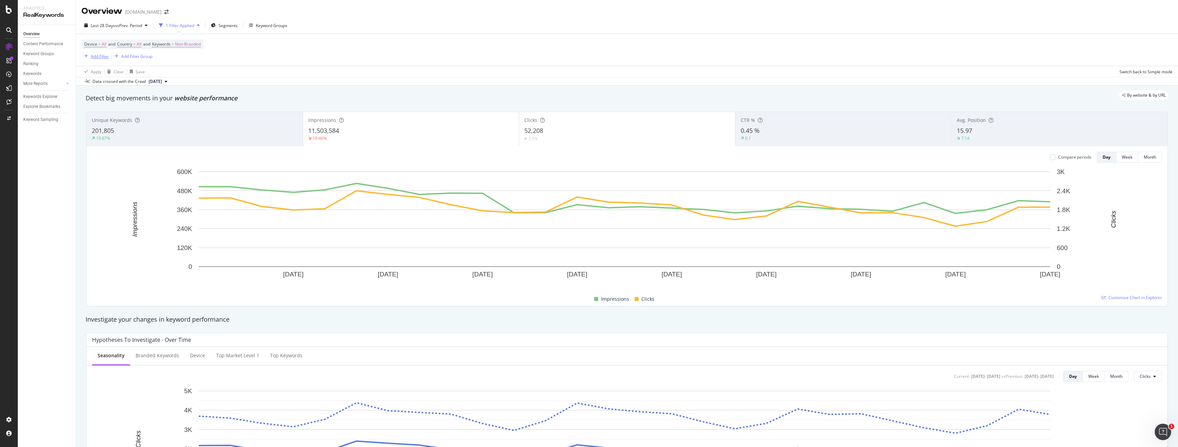  Describe the element at coordinates (125, 44) in the screenshot. I see `span: Country` at that location.